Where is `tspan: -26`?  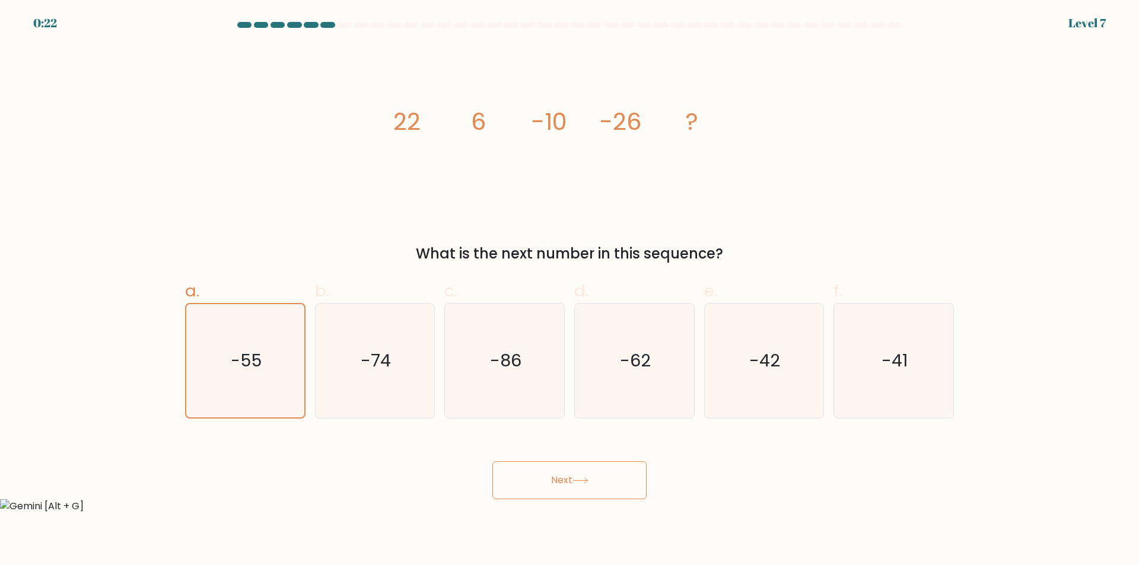
tspan: -26 is located at coordinates (621, 122).